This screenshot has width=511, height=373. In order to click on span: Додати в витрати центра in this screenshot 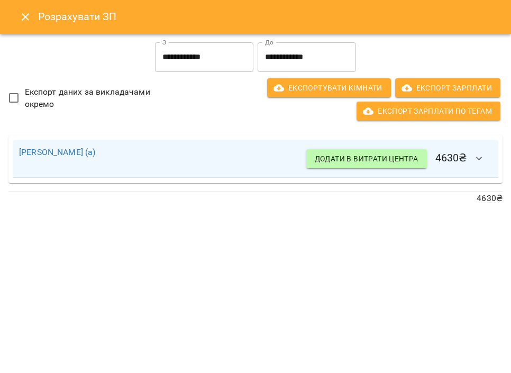, I will do `click(367, 159)`.